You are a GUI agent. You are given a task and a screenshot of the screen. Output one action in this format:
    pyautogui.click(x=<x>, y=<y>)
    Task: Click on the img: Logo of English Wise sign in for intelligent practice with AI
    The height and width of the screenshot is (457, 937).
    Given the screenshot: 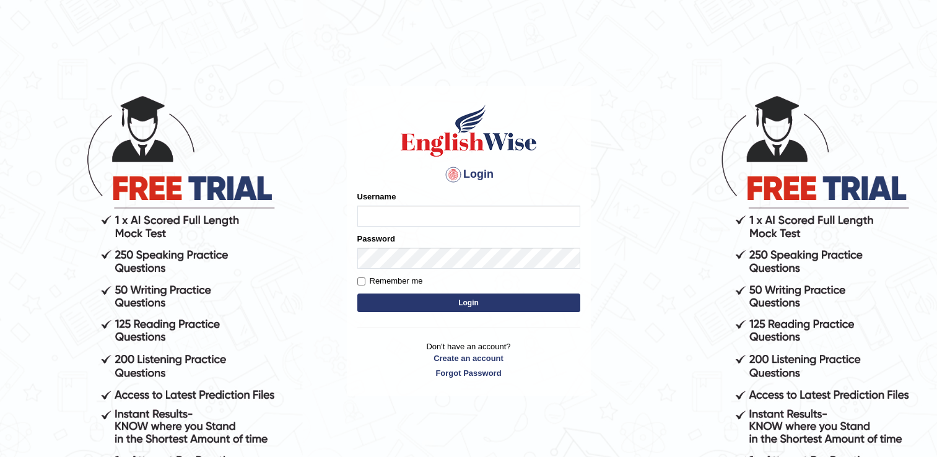 What is the action you would take?
    pyautogui.click(x=469, y=131)
    